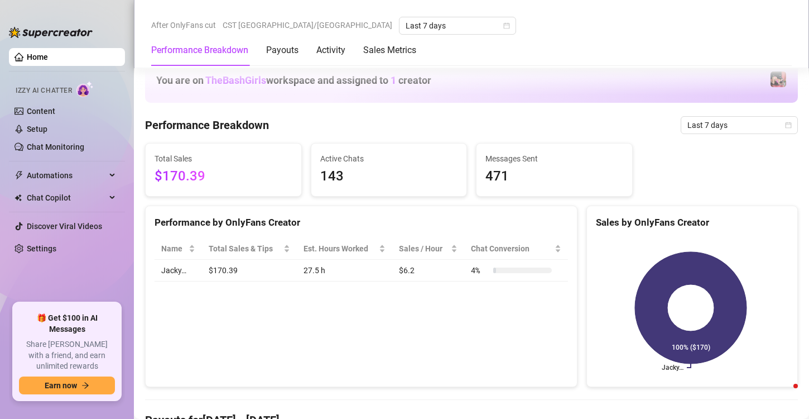 This screenshot has height=419, width=809. What do you see at coordinates (85, 385) in the screenshot?
I see `span: arrow-right` at bounding box center [85, 385].